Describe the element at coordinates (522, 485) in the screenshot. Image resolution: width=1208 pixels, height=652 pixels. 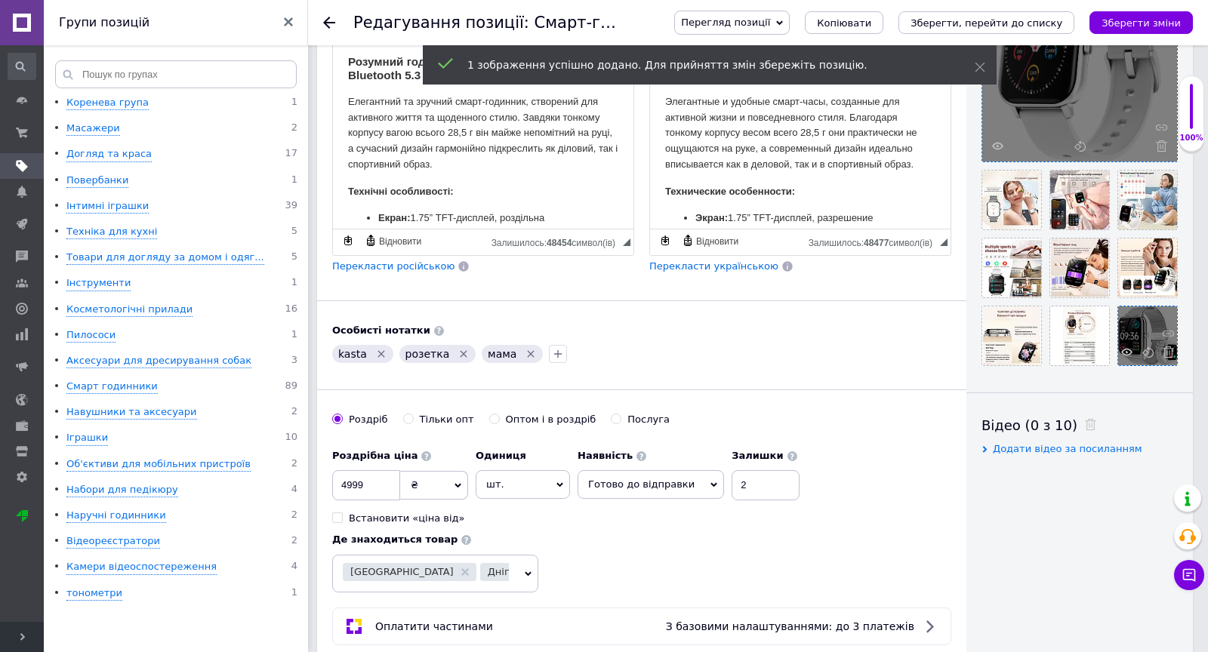
I see `span: шт.` at that location.